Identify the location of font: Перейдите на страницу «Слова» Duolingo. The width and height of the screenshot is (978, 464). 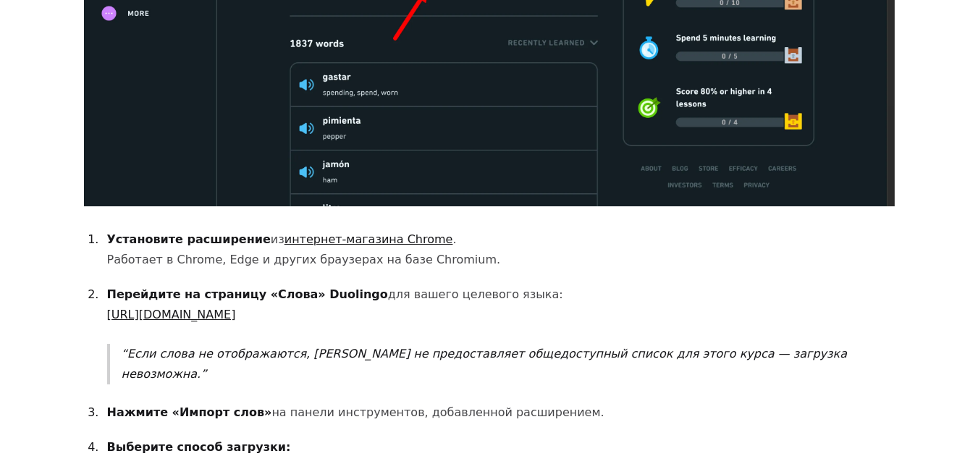
(247, 294).